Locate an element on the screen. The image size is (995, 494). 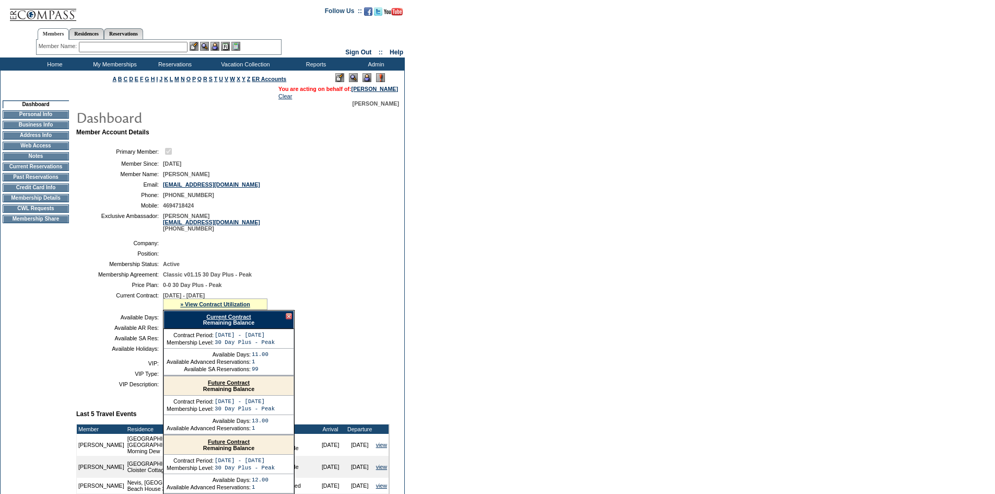
a: Z is located at coordinates (249, 79).